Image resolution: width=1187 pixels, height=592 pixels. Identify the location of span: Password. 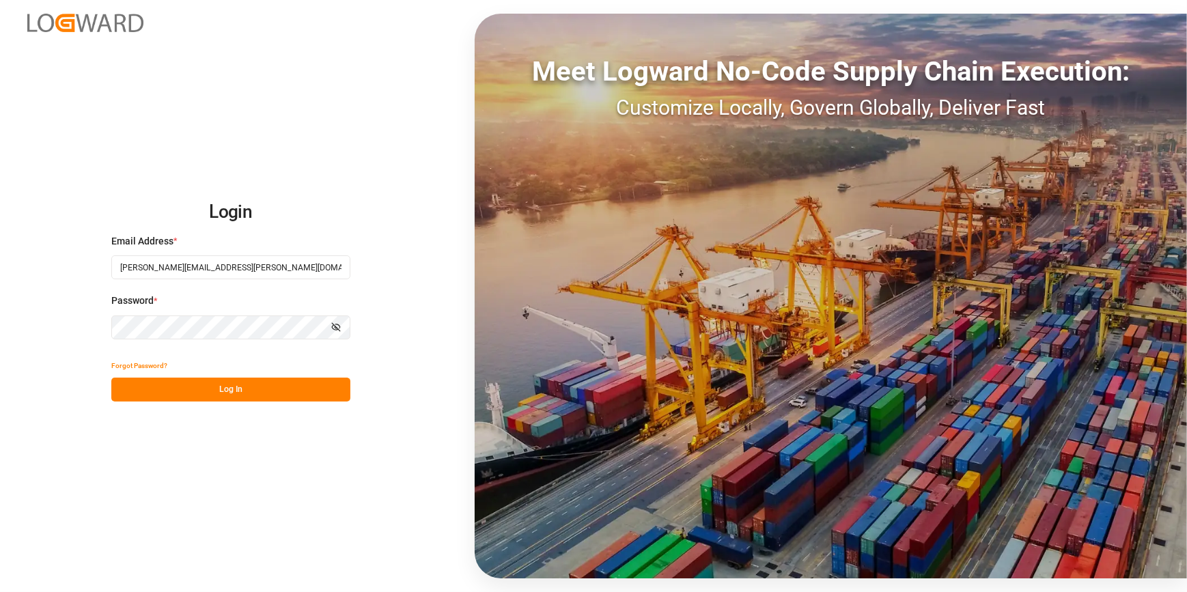
(132, 300).